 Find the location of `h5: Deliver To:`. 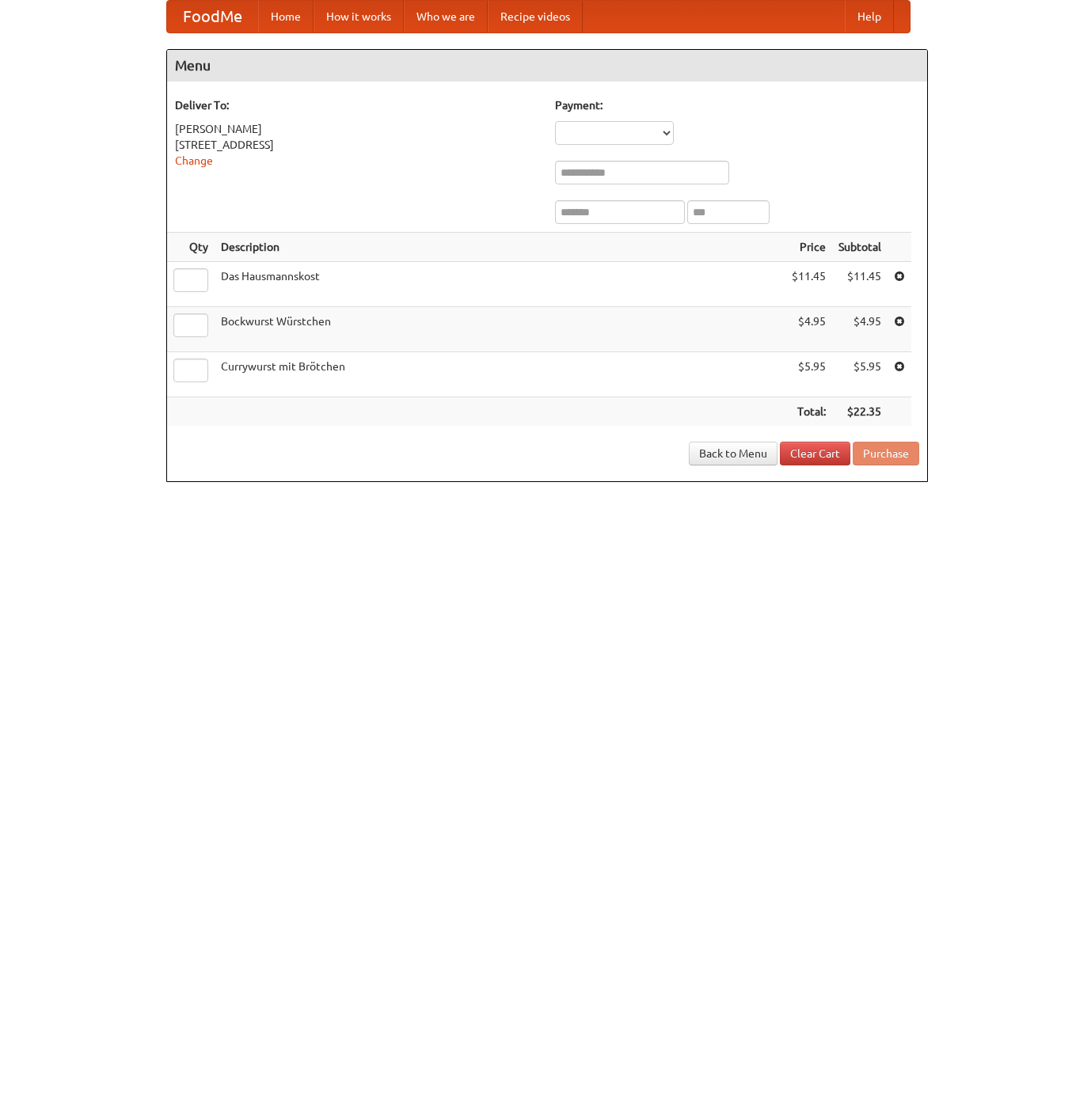

h5: Deliver To: is located at coordinates (357, 105).